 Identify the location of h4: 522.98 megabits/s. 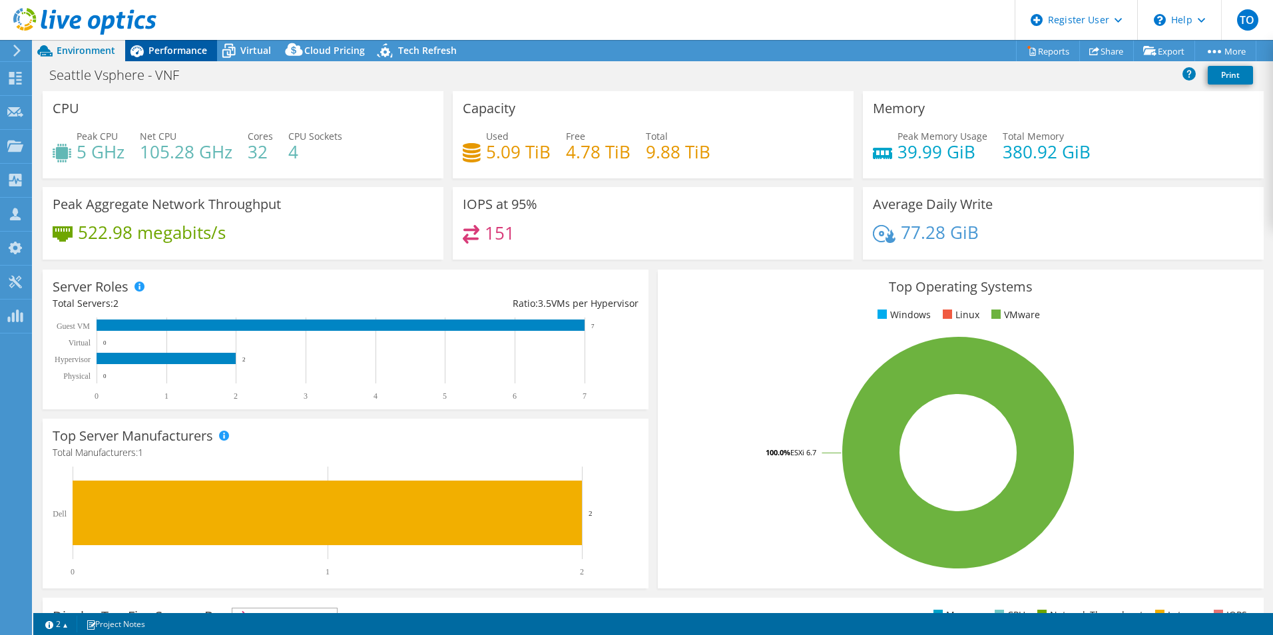
(152, 232).